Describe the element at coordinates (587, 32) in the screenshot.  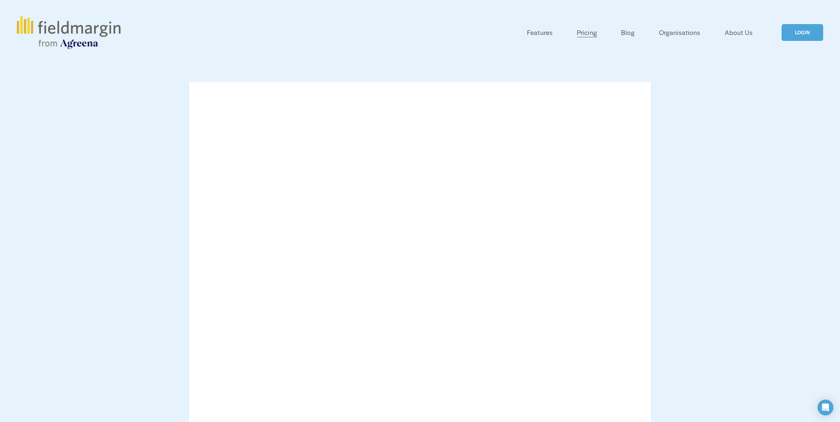
I see `a: Pricing` at that location.